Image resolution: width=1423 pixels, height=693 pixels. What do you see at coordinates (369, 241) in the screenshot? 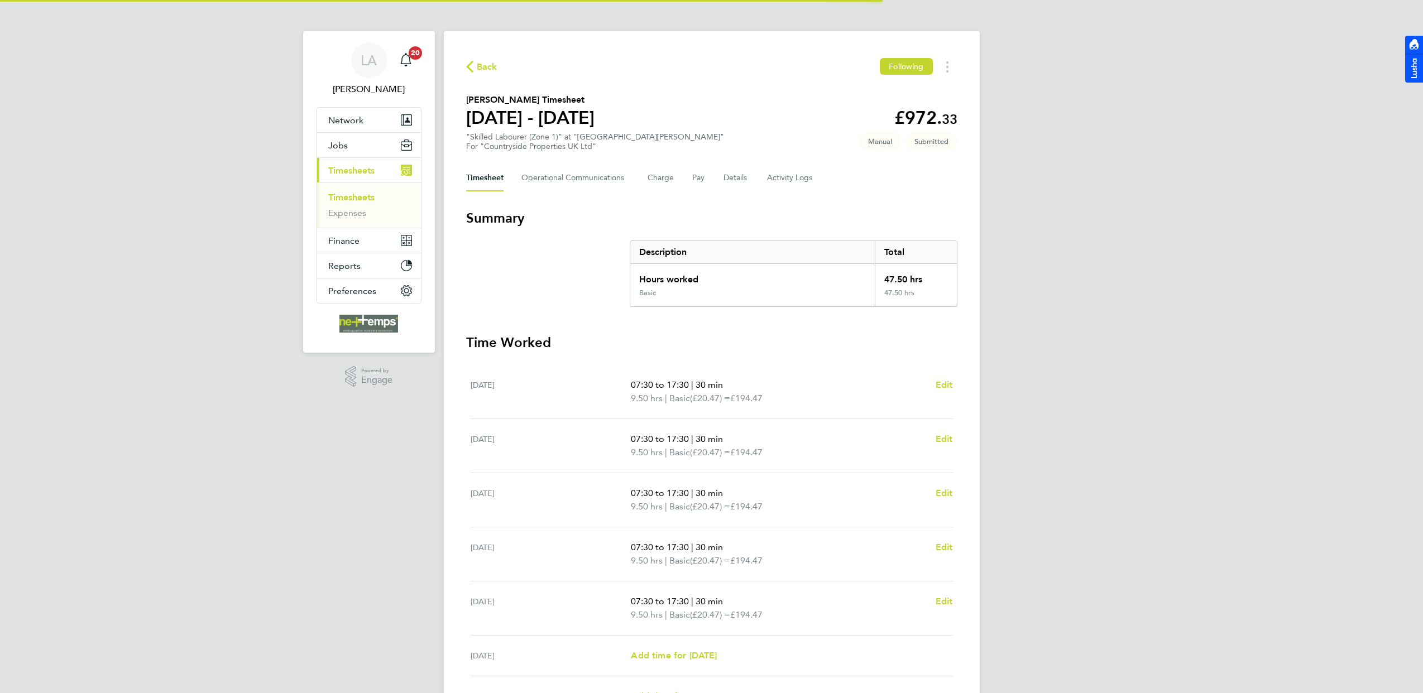
I see `button: Finance` at bounding box center [369, 241].